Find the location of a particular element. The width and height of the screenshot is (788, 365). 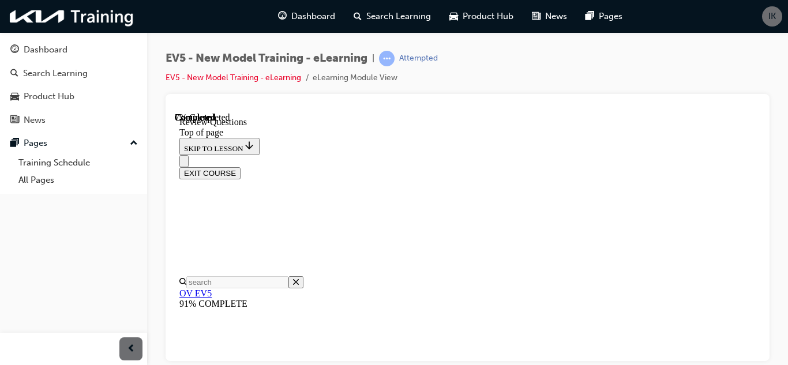

div: Top of page is located at coordinates (293, 20).